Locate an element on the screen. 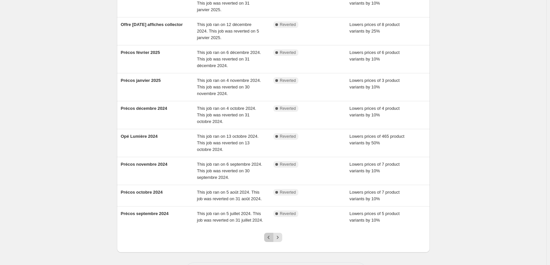  button: Previous is located at coordinates (269, 238).